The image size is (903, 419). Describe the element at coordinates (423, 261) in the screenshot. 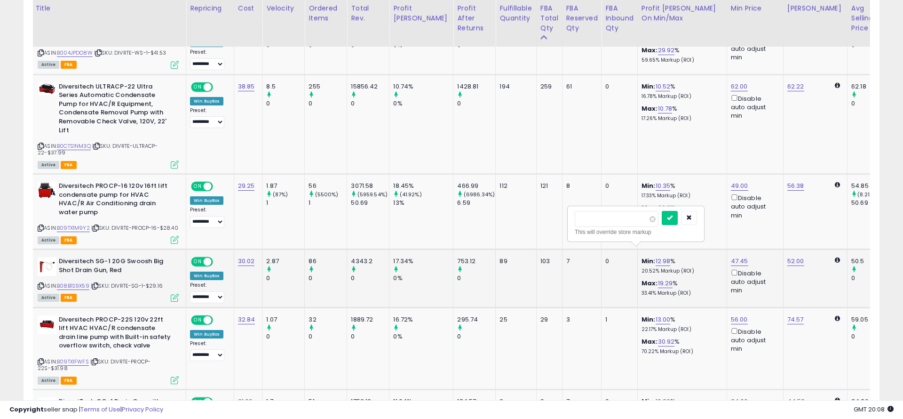

I see `div: 17.34%` at that location.